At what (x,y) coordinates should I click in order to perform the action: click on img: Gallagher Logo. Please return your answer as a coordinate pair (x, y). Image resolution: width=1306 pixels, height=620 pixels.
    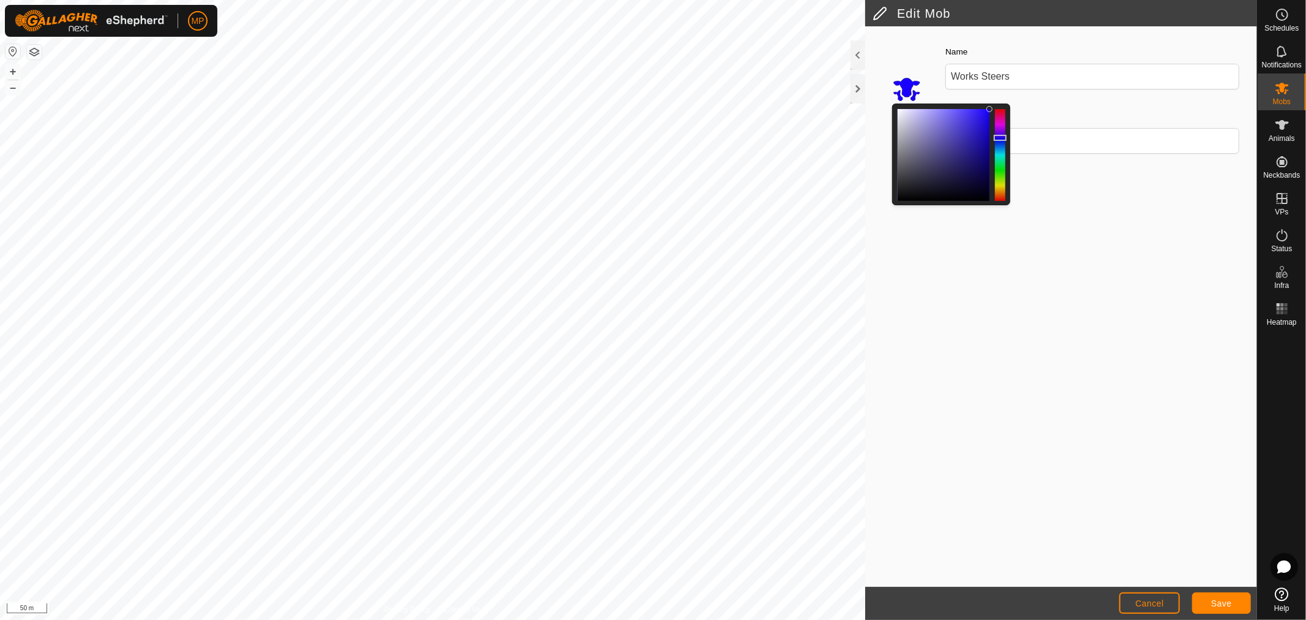
    Looking at the image, I should click on (91, 21).